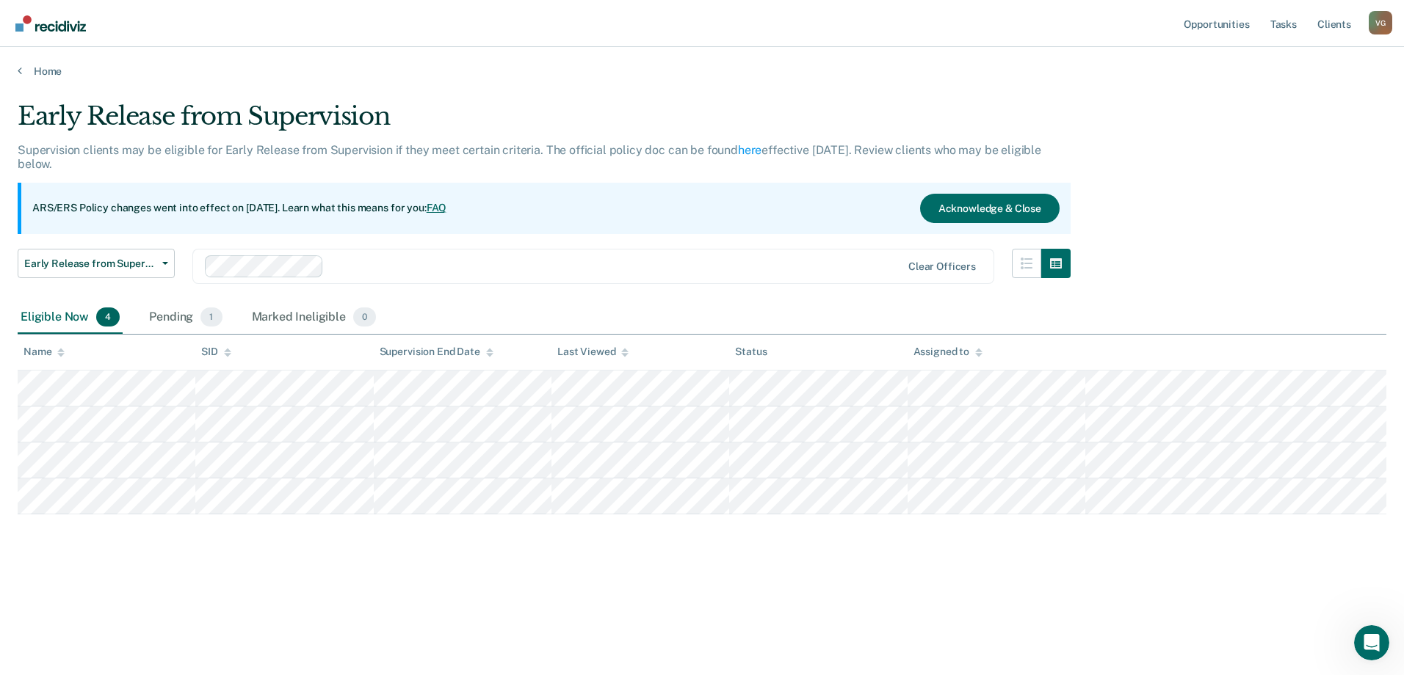  What do you see at coordinates (90, 264) in the screenshot?
I see `span: Early Release from Supervision` at bounding box center [90, 264].